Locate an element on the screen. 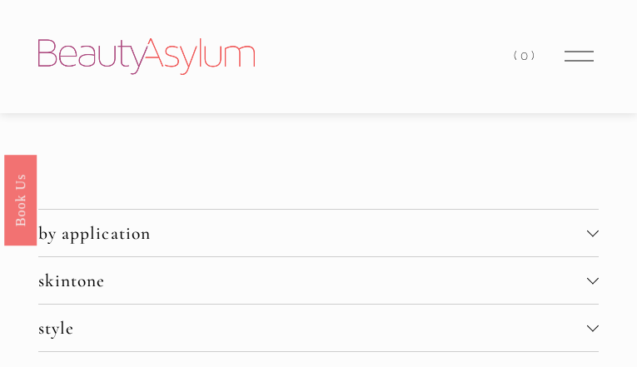 Image resolution: width=637 pixels, height=367 pixels. a: Book Us is located at coordinates (20, 199).